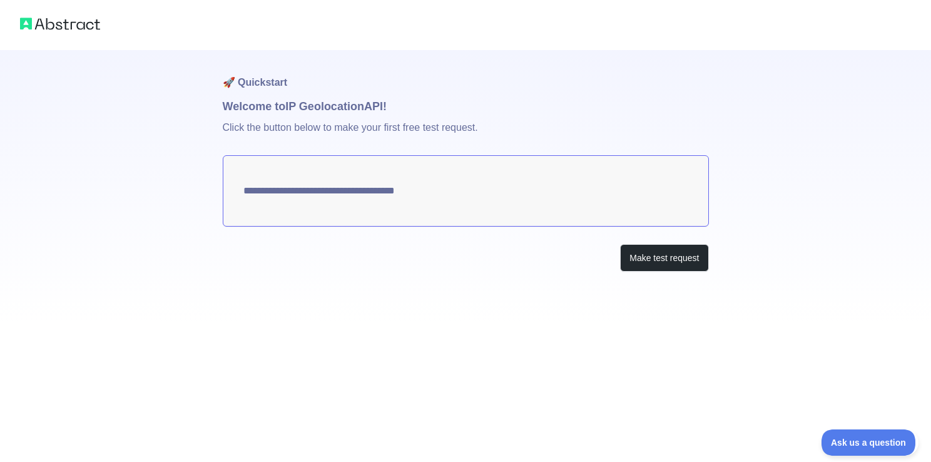 Image resolution: width=931 pixels, height=462 pixels. I want to click on p: Click the button below to make your first free test request., so click(466, 135).